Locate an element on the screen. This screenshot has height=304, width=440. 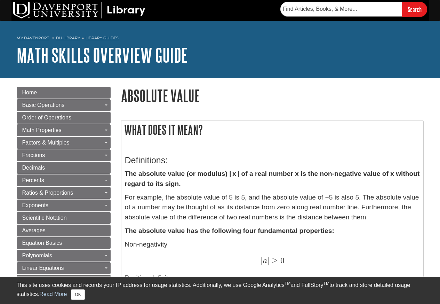
a: Absolute Value is located at coordinates (64, 281).